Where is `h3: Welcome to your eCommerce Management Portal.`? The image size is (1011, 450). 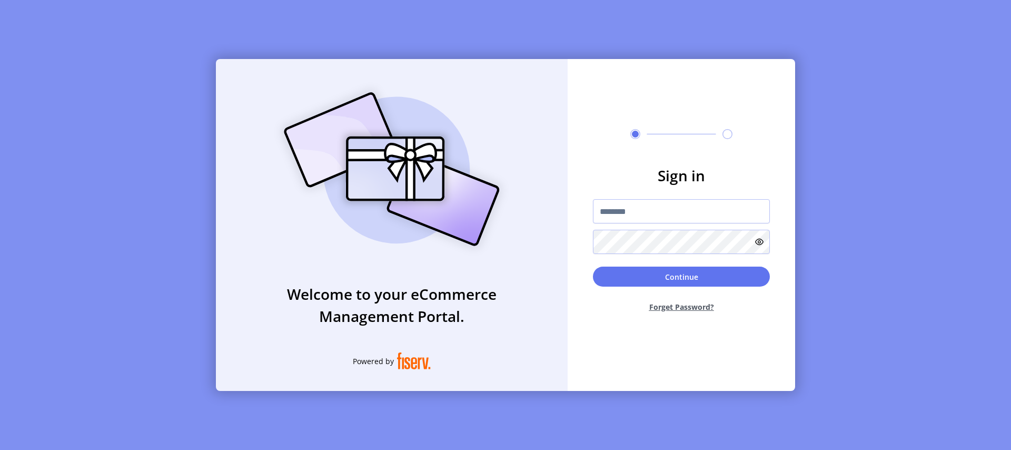
h3: Welcome to your eCommerce Management Portal. is located at coordinates (392, 305).